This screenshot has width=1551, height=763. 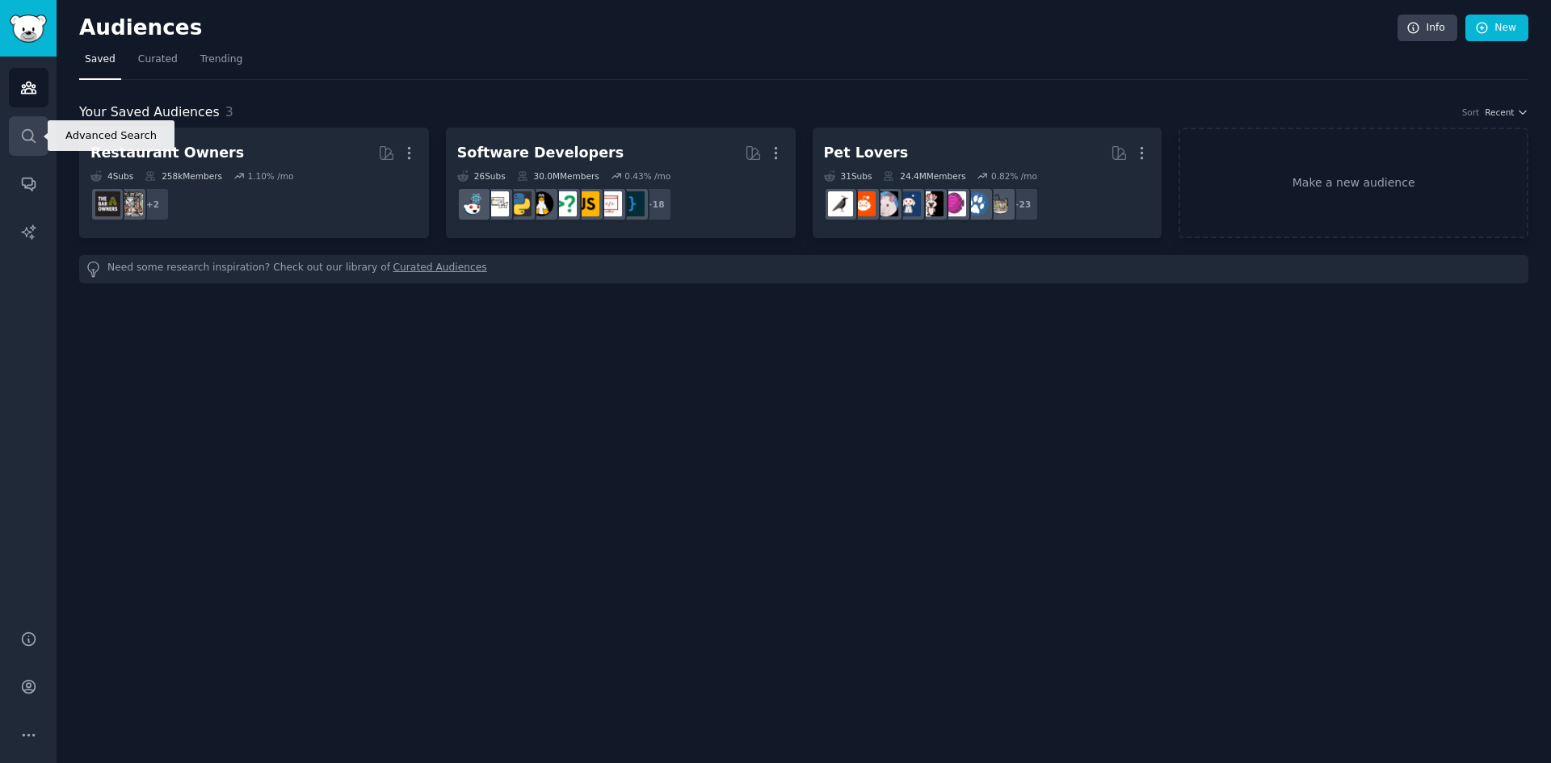 What do you see at coordinates (107, 204) in the screenshot?
I see `img: BarOwners` at bounding box center [107, 204].